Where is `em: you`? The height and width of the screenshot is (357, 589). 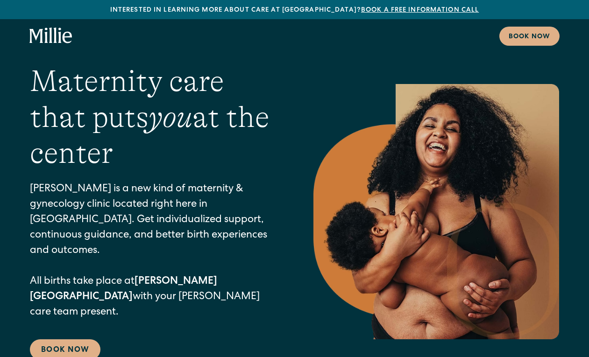 em: you is located at coordinates (170, 117).